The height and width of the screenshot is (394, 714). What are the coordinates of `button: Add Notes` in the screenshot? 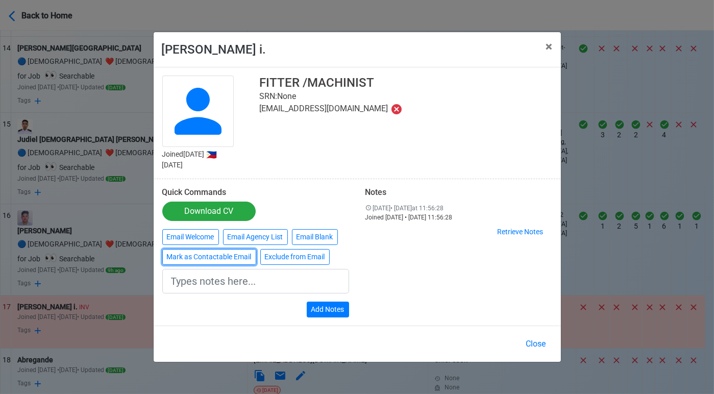 It's located at (328, 309).